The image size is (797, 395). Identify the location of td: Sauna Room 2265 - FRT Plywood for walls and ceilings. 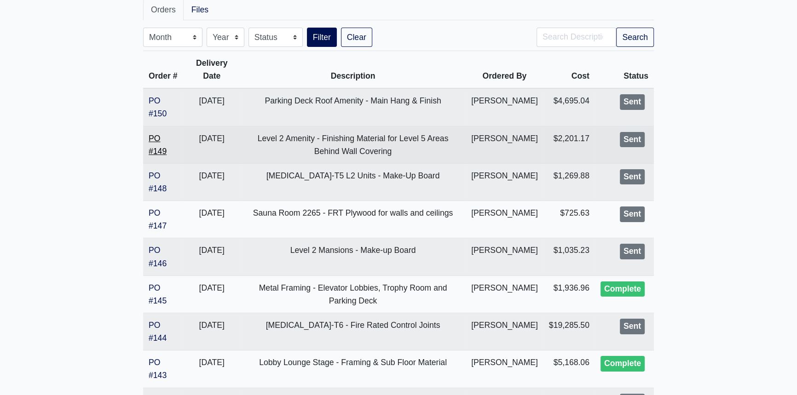
(353, 219).